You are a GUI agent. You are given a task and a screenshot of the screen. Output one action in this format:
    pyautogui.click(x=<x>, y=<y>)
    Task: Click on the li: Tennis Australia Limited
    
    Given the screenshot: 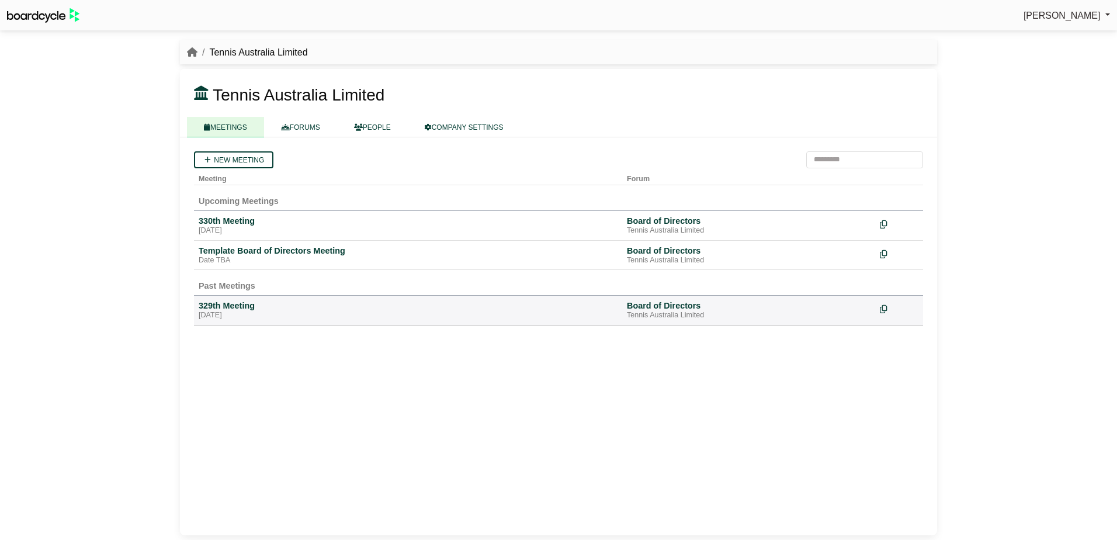 What is the action you would take?
    pyautogui.click(x=252, y=53)
    